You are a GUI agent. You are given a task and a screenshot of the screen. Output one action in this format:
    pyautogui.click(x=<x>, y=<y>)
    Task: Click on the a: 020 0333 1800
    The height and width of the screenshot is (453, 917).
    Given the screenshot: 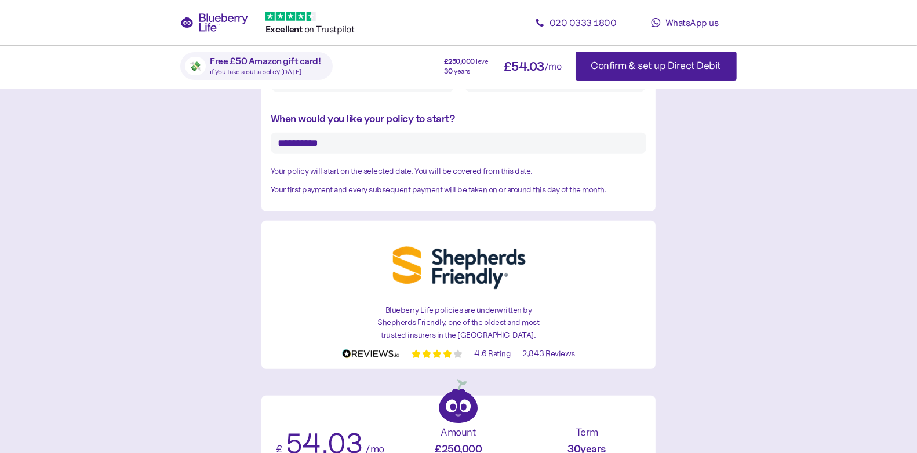 What is the action you would take?
    pyautogui.click(x=575, y=23)
    